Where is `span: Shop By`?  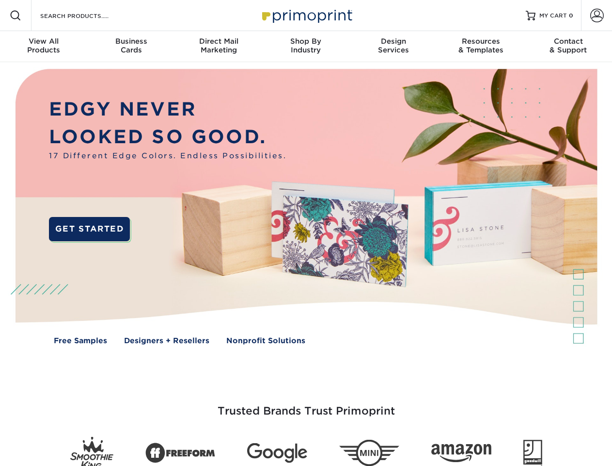
span: Shop By is located at coordinates (306, 41).